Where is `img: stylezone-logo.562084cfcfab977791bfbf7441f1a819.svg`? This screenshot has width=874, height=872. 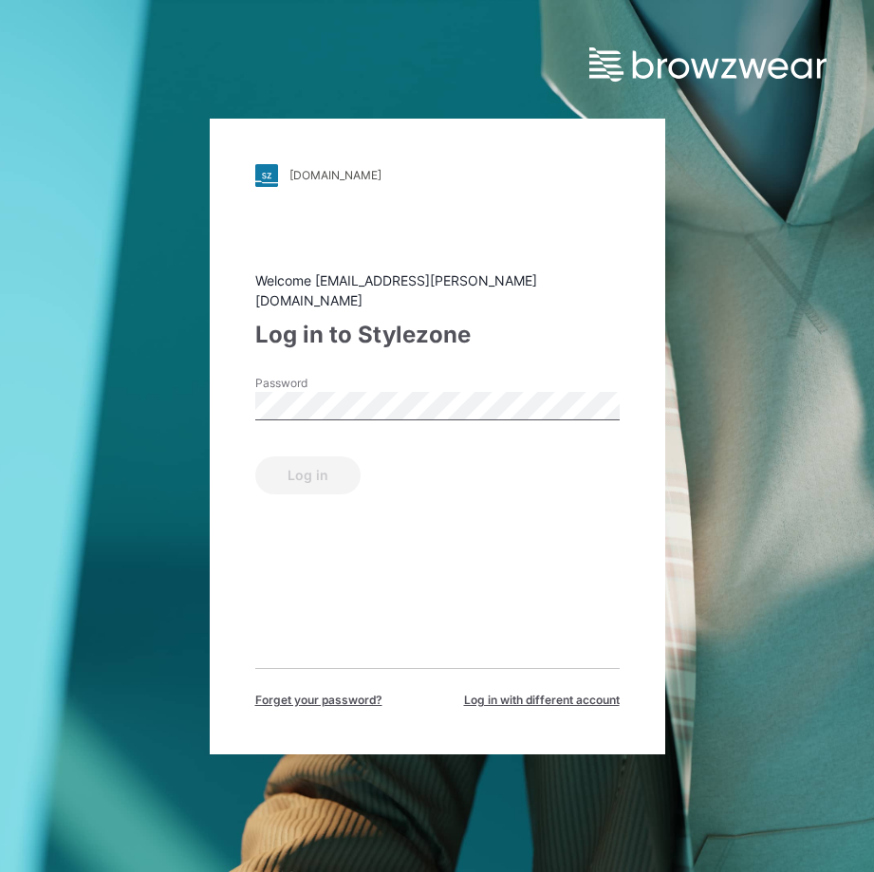 img: stylezone-logo.562084cfcfab977791bfbf7441f1a819.svg is located at coordinates (267, 175).